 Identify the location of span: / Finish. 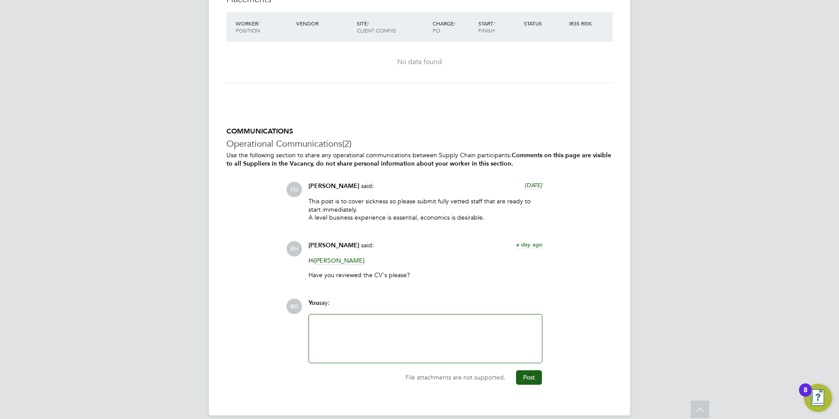
(487, 27).